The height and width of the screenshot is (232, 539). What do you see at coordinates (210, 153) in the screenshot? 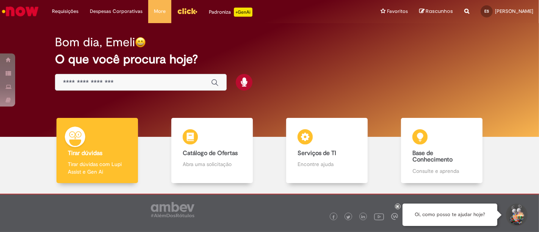
I see `b: Catálogo de Ofertas` at bounding box center [210, 153].